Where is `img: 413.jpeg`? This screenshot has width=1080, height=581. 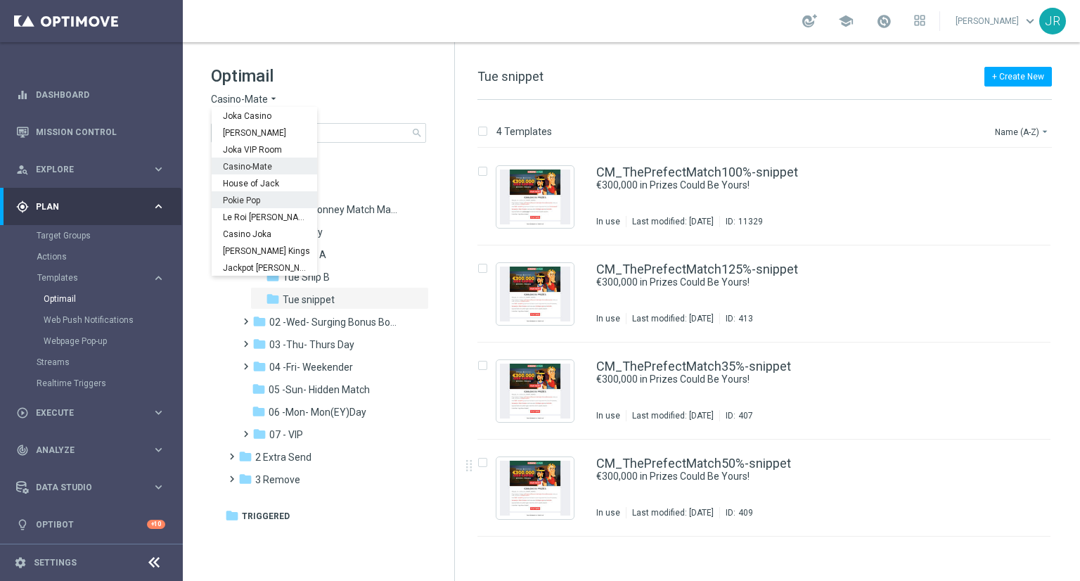 img: 413.jpeg is located at coordinates (535, 294).